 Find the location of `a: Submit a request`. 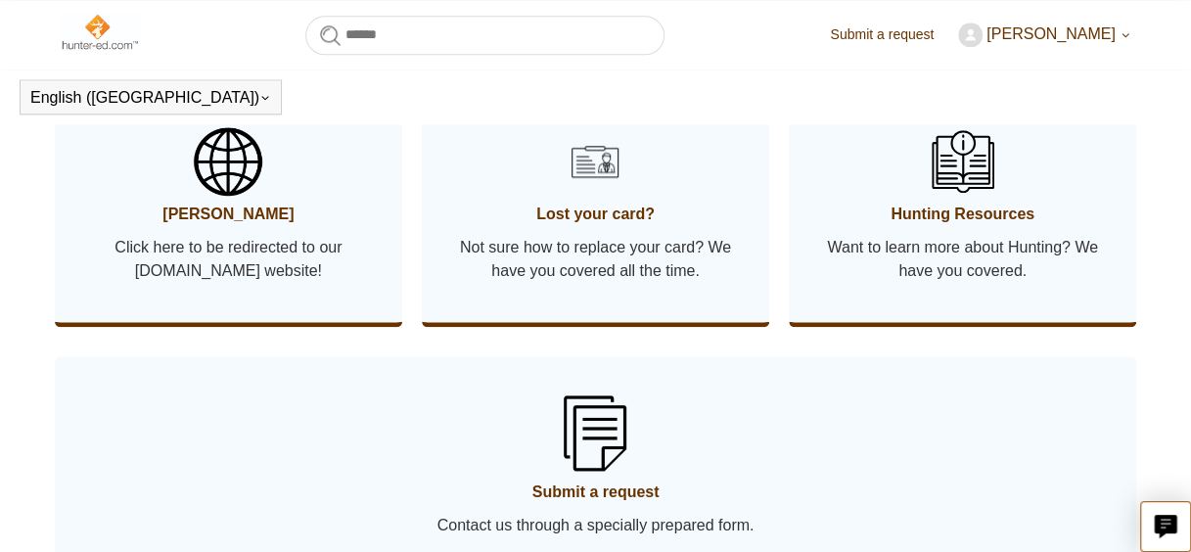

a: Submit a request is located at coordinates (891, 34).